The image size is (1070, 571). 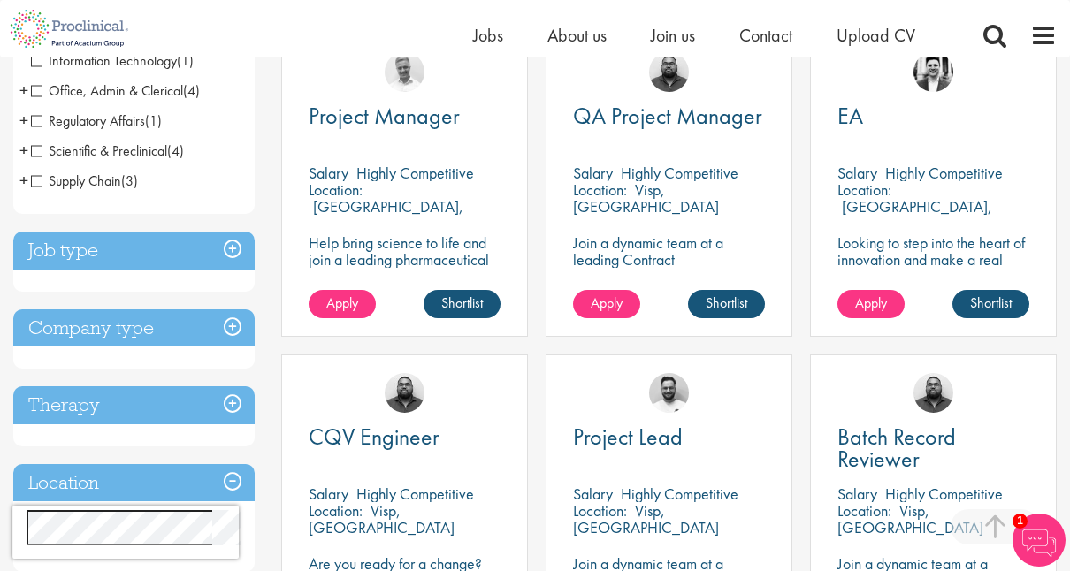 I want to click on a: Joshua Bye, so click(x=404, y=72).